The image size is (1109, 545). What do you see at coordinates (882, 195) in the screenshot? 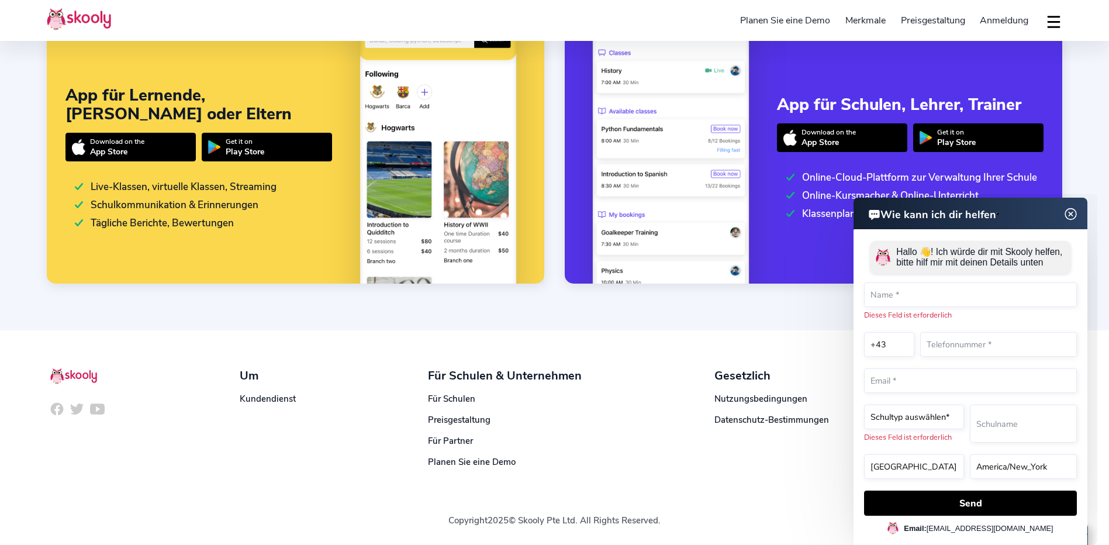
I see `div: Online-Kursmacher & Online-Unterricht` at bounding box center [882, 195].